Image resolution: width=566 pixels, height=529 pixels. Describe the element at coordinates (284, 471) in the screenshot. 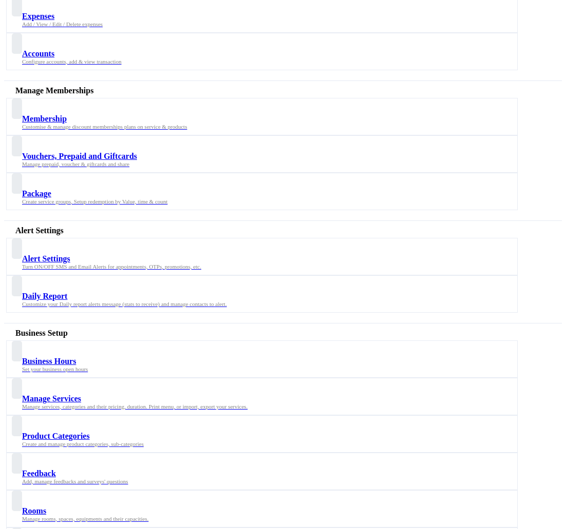

I see `a: FeedbackAdd, manage feedbacks and surveys' questions` at that location.